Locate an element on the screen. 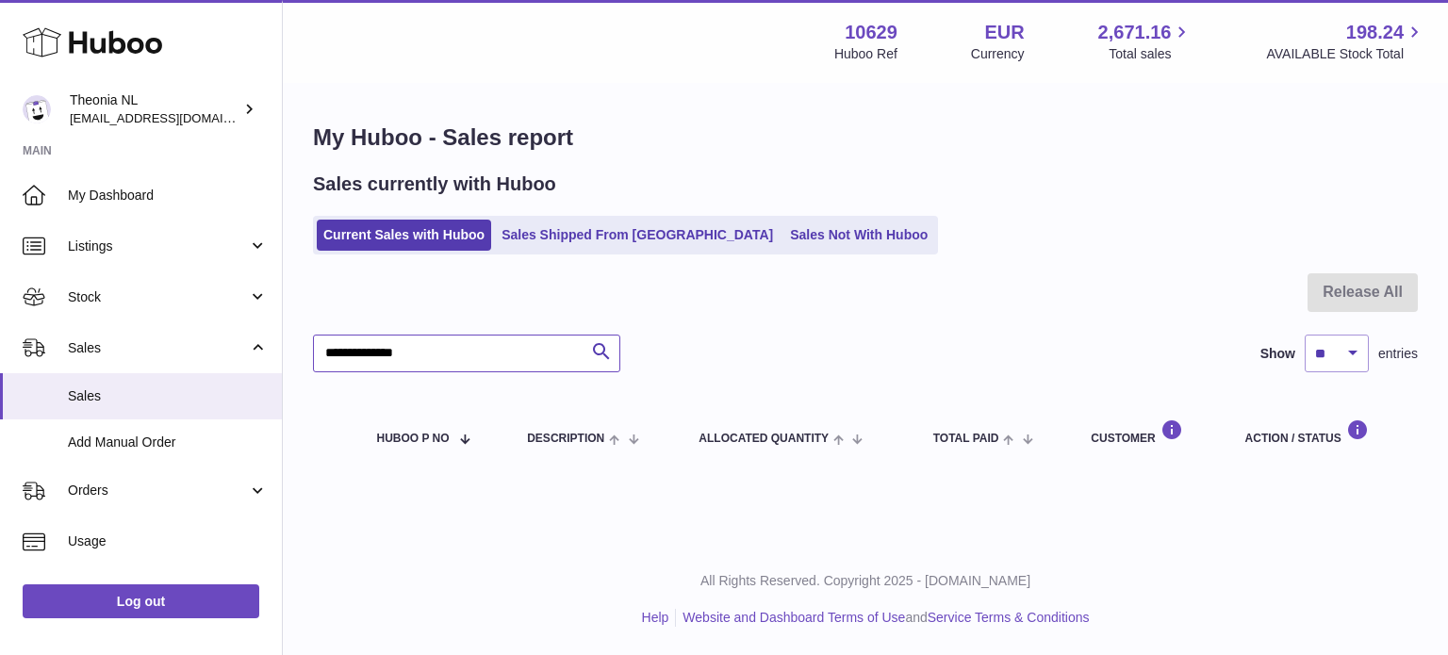  a: Service Terms & Conditions is located at coordinates (1009, 618).